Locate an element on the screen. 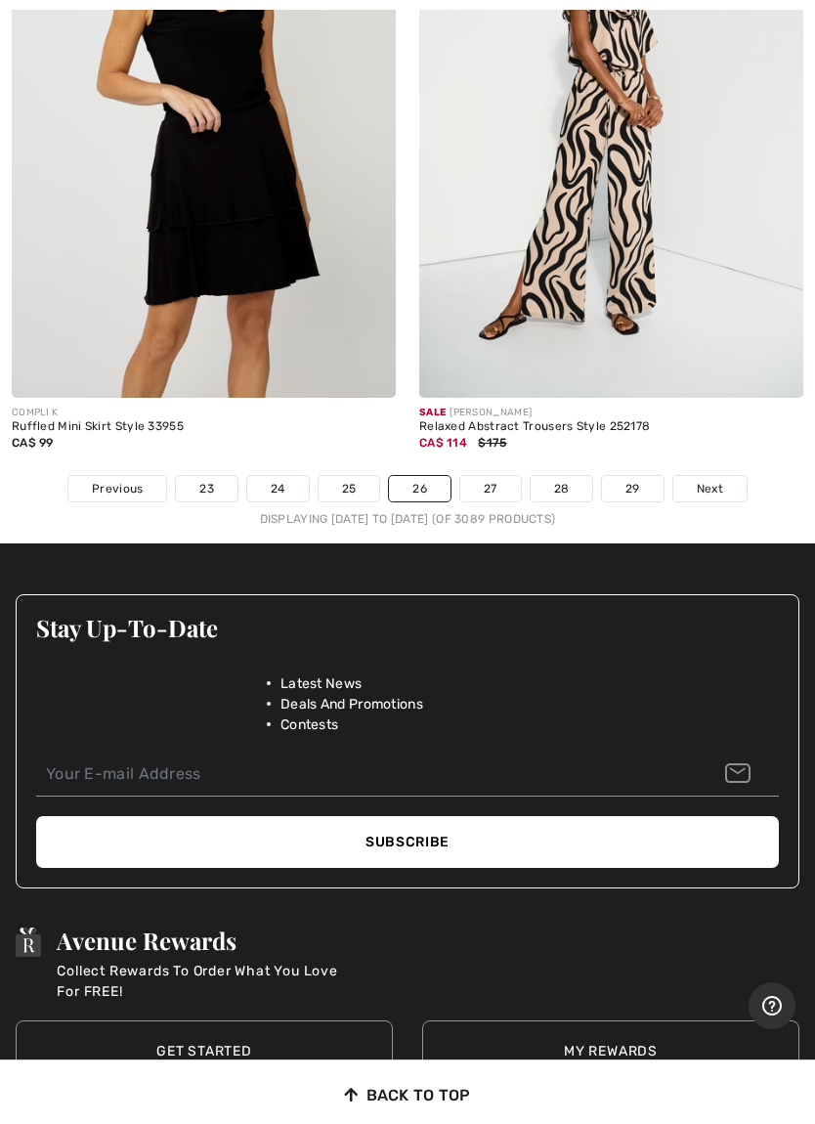  h3: Stay Up-To-Date is located at coordinates (407, 627).